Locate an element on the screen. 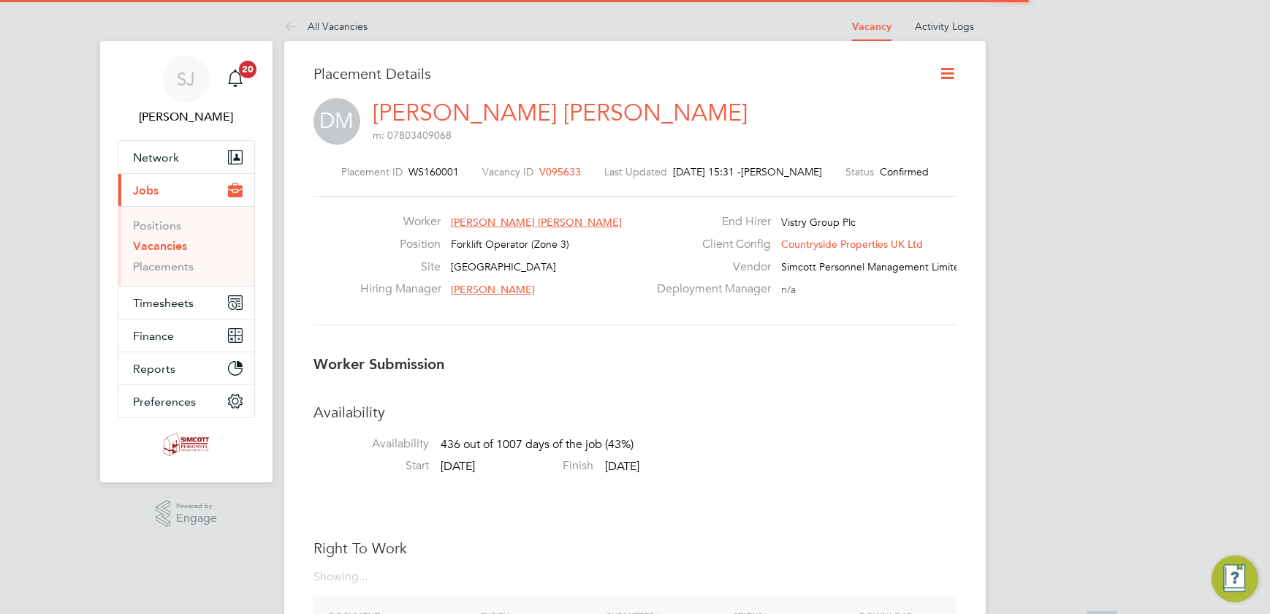  a: Positions is located at coordinates (157, 225).